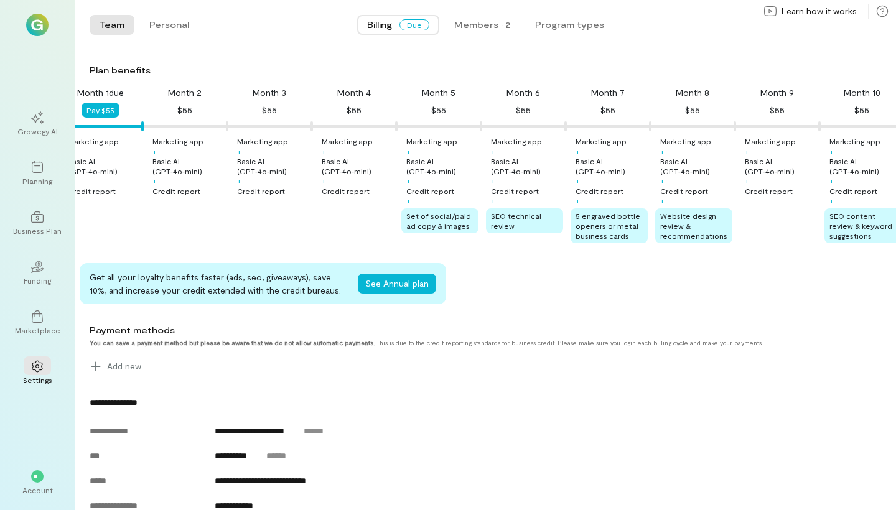 The image size is (896, 510). What do you see at coordinates (37, 174) in the screenshot?
I see `a: Planning` at bounding box center [37, 174].